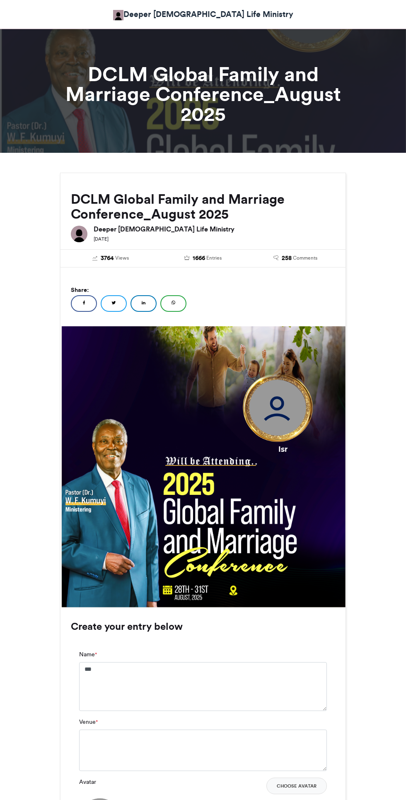 This screenshot has height=800, width=406. Describe the element at coordinates (286, 258) in the screenshot. I see `span: 258` at that location.